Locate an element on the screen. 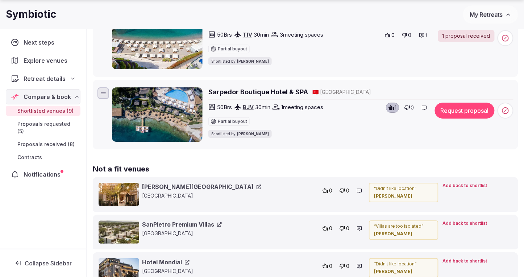  span: Notifications is located at coordinates (43, 174).